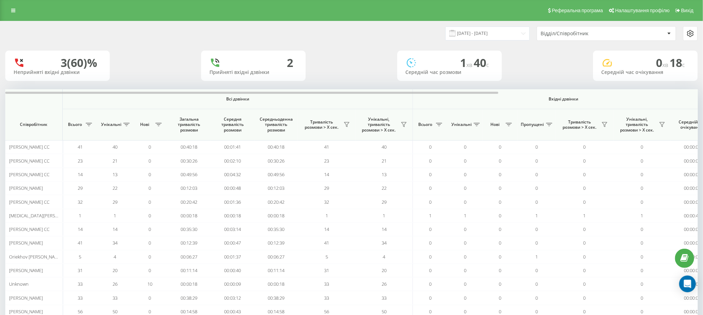 The height and width of the screenshot is (315, 703). I want to click on span: c, so click(488, 65).